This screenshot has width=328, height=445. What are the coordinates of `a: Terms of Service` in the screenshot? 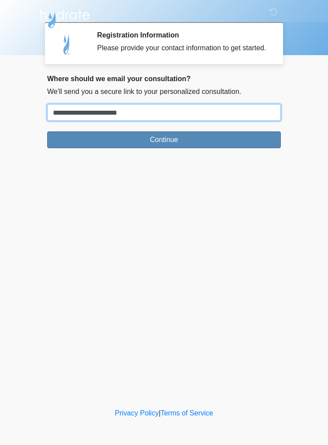 It's located at (187, 413).